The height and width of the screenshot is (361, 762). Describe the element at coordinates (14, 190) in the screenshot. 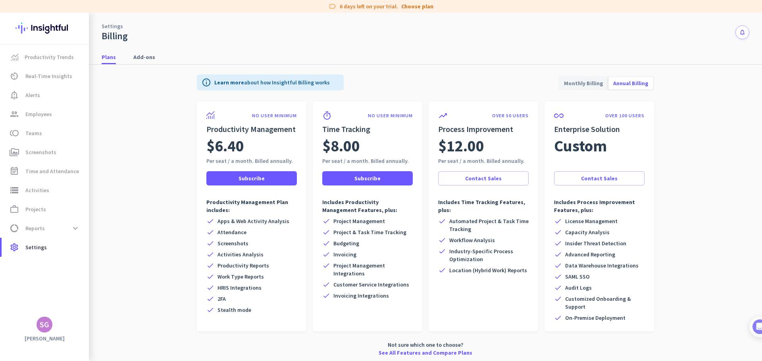

I see `i: storage` at that location.